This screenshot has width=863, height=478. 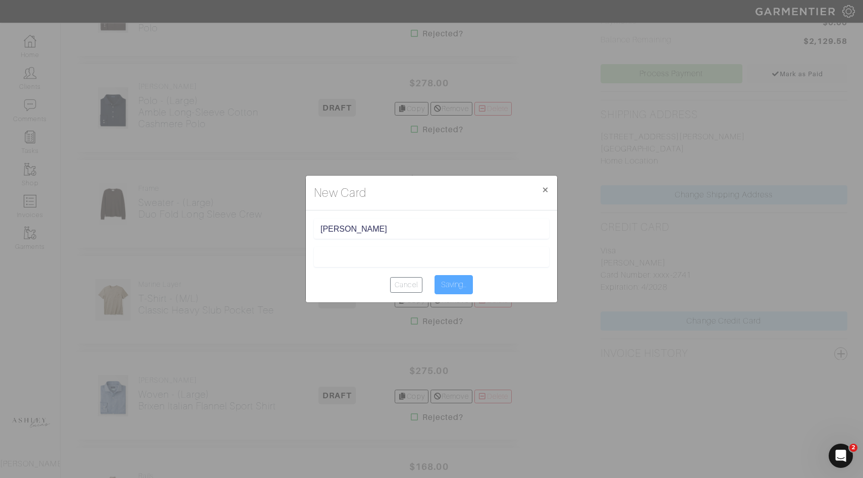 I want to click on input: Cardholder Name, so click(x=432, y=229).